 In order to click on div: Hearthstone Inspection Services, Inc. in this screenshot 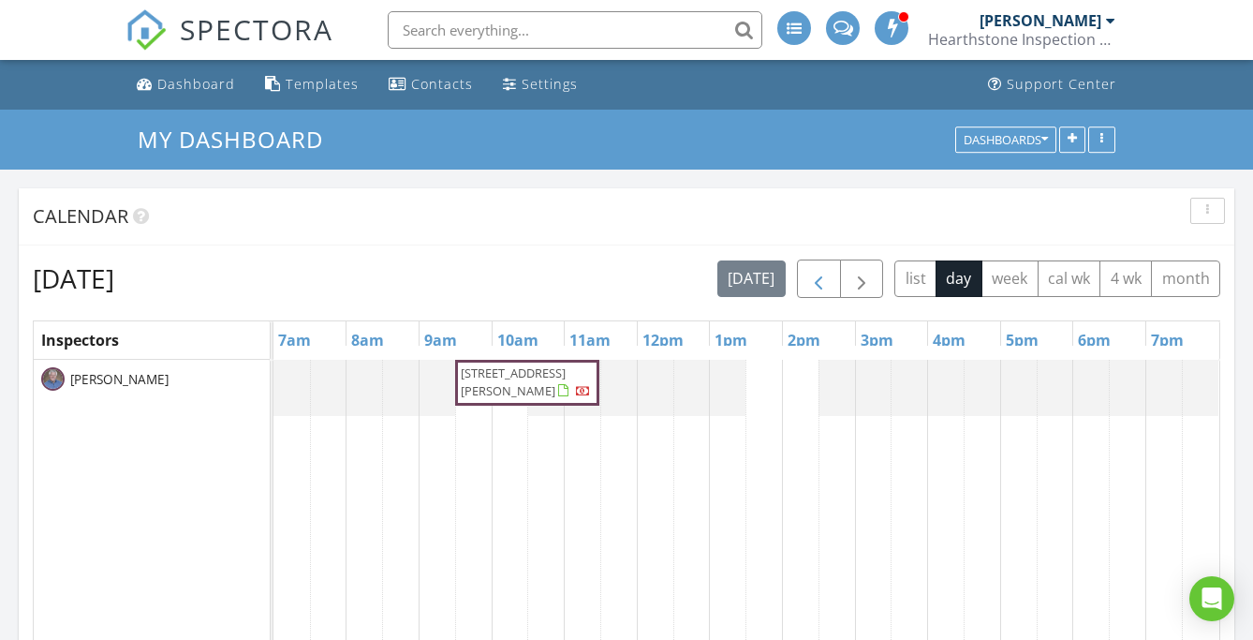, I will do `click(1022, 39)`.